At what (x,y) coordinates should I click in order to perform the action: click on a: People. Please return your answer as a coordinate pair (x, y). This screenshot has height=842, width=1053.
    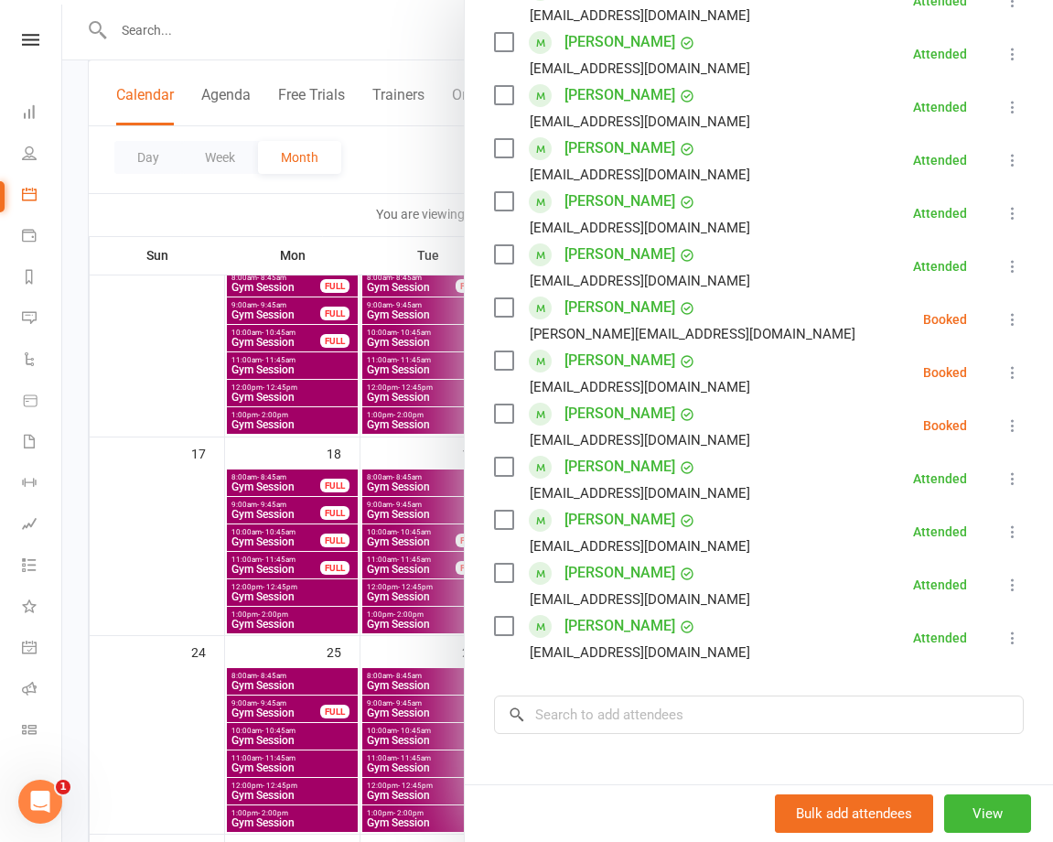
    Looking at the image, I should click on (42, 155).